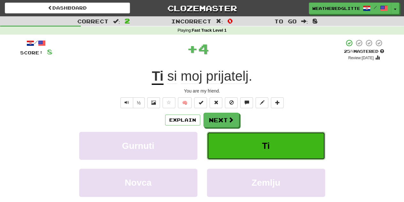 The image size is (404, 202). What do you see at coordinates (172, 76) in the screenshot?
I see `span: si` at bounding box center [172, 76].